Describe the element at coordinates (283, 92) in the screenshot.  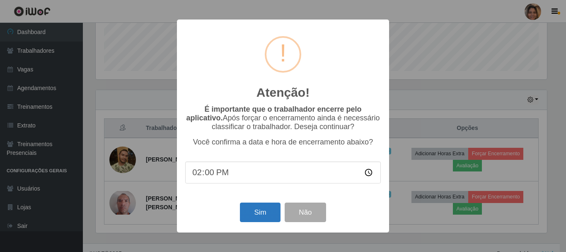
I see `h2: Atenção!` at that location.